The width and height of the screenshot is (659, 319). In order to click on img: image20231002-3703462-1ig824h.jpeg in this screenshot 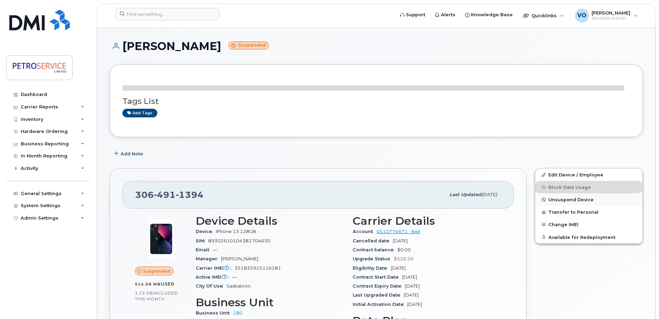, I will do `click(161, 239)`.